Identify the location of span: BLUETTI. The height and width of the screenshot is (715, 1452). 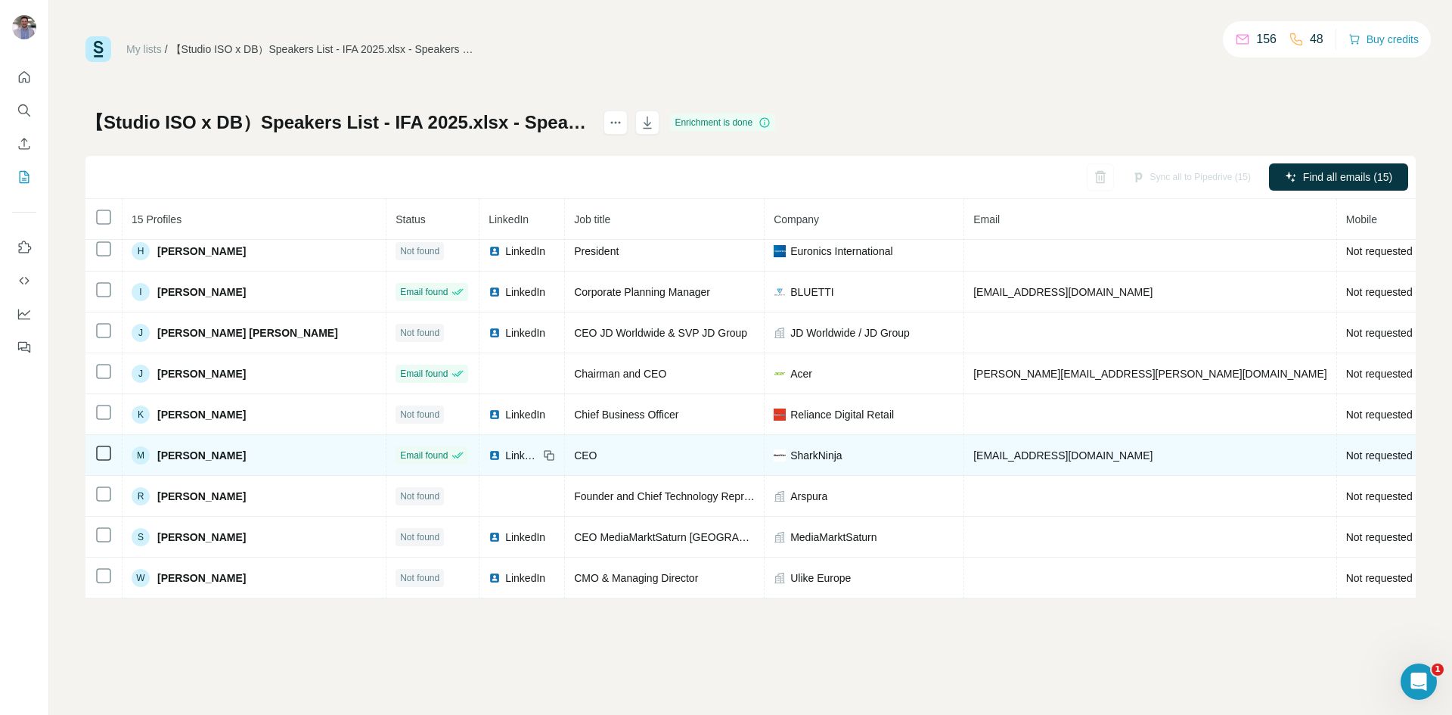
(812, 292).